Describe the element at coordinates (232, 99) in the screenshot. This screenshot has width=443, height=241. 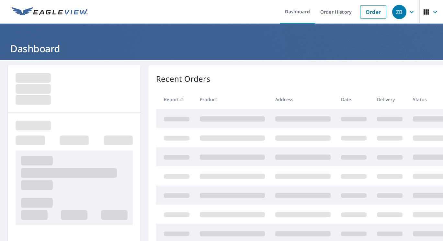
I see `th: Product` at that location.